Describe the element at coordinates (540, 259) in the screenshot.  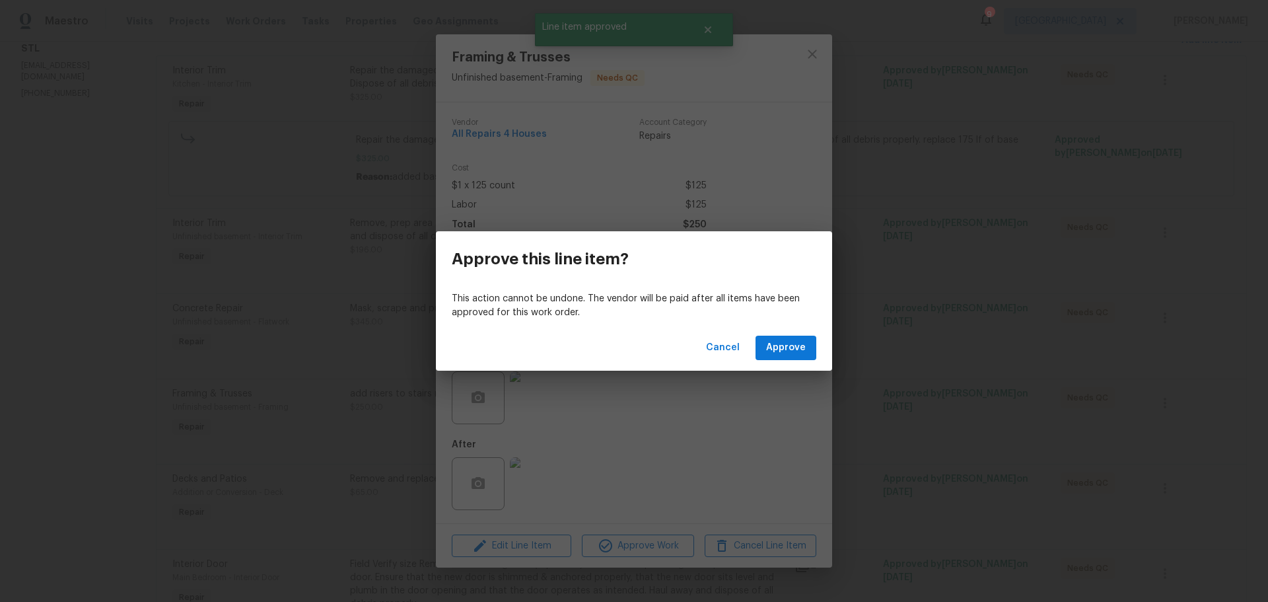
I see `h3: Approve this line item?` at that location.